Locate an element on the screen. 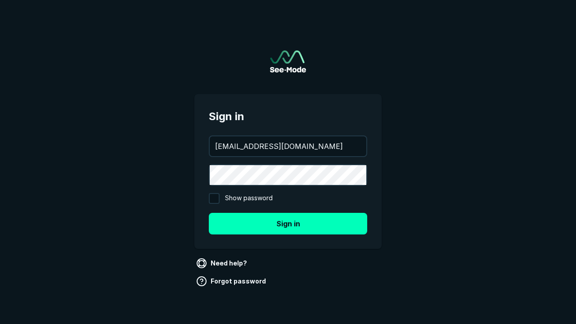  a: Need help? is located at coordinates (222, 263).